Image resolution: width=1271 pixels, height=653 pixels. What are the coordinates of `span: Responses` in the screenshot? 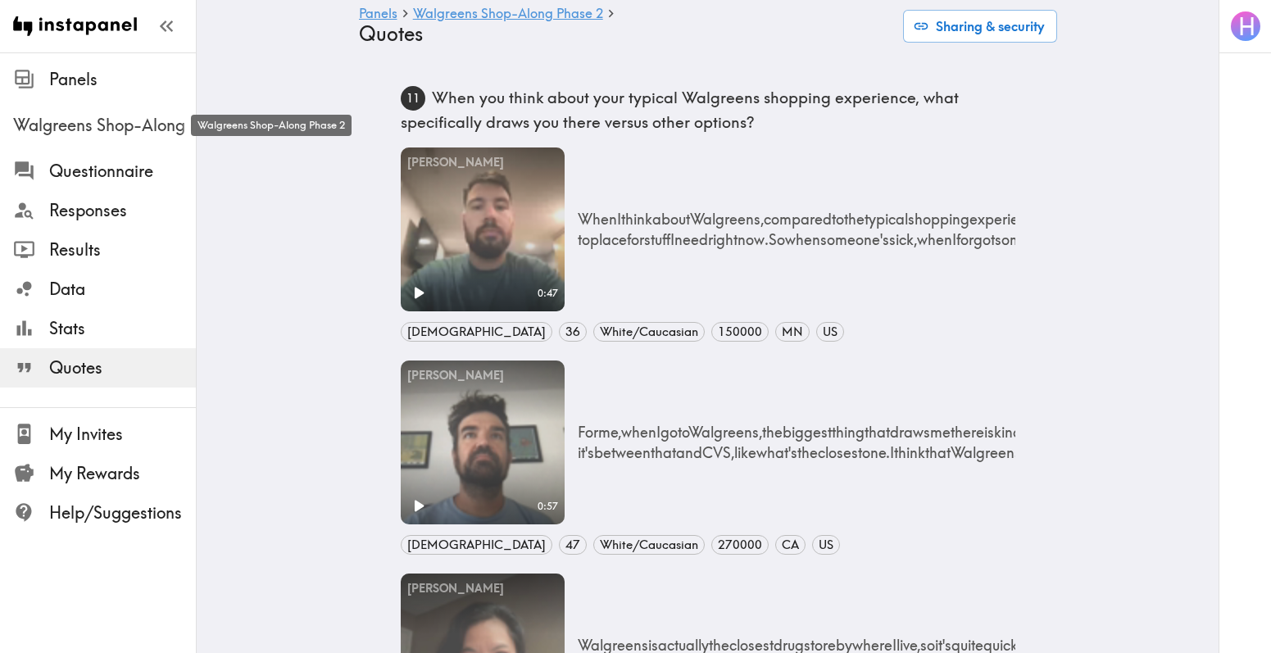 It's located at (122, 211).